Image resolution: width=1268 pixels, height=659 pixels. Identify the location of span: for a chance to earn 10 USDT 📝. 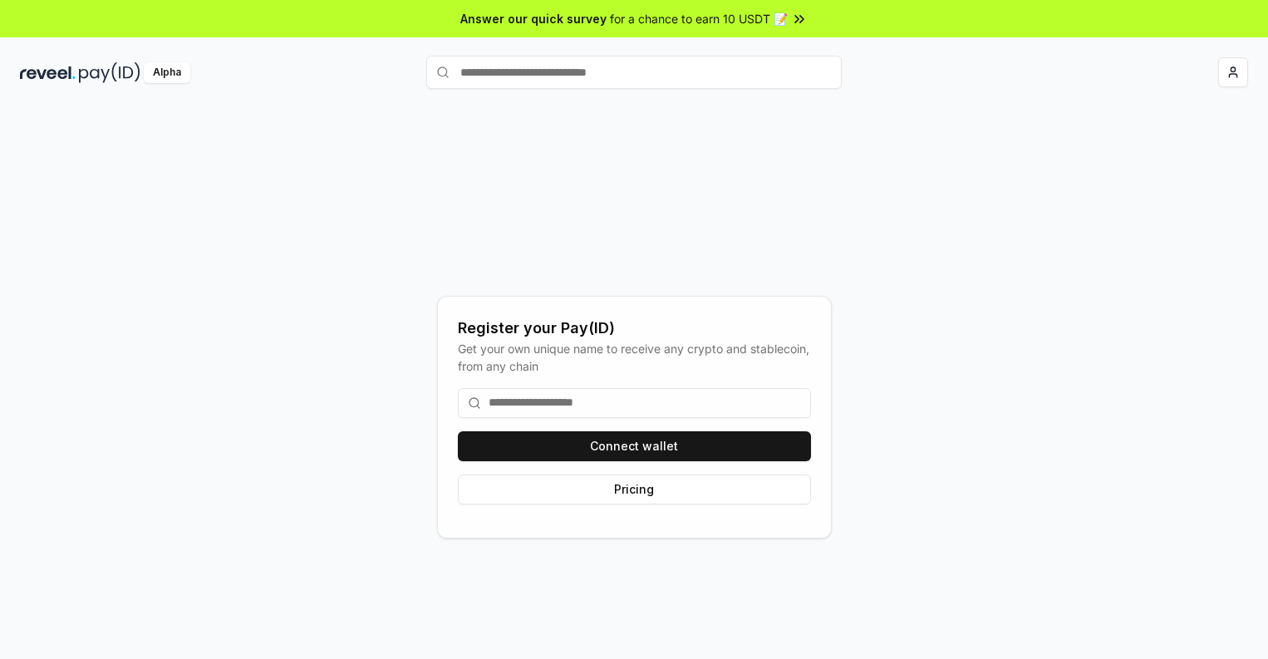
(699, 18).